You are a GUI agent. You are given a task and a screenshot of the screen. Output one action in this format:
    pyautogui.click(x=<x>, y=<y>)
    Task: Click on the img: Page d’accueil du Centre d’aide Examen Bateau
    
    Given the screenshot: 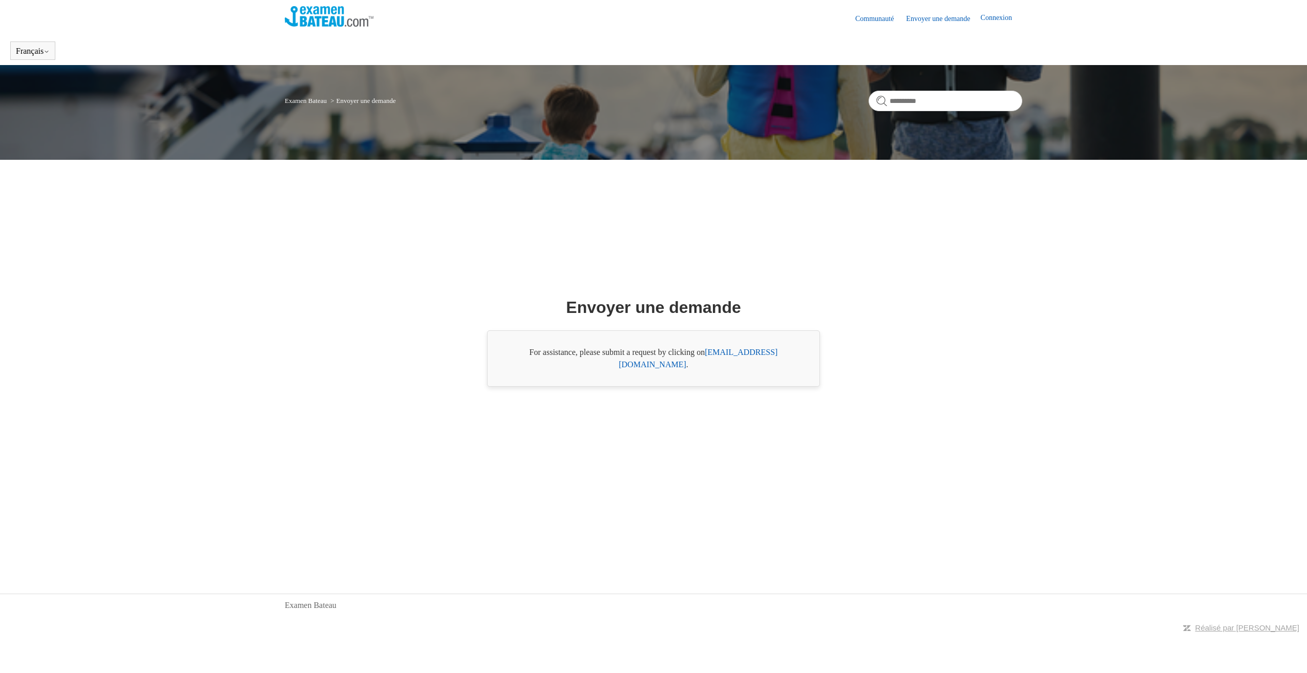 What is the action you would take?
    pyautogui.click(x=329, y=16)
    